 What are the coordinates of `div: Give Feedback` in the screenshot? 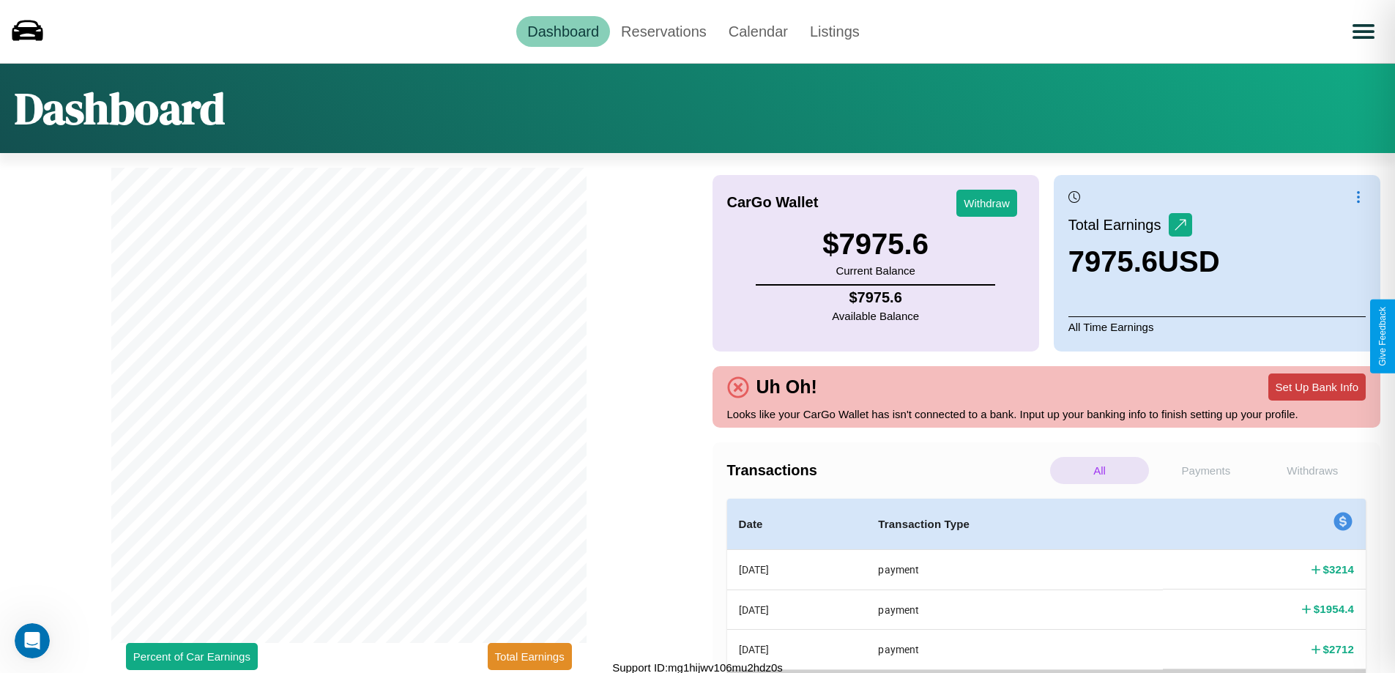 It's located at (1382, 336).